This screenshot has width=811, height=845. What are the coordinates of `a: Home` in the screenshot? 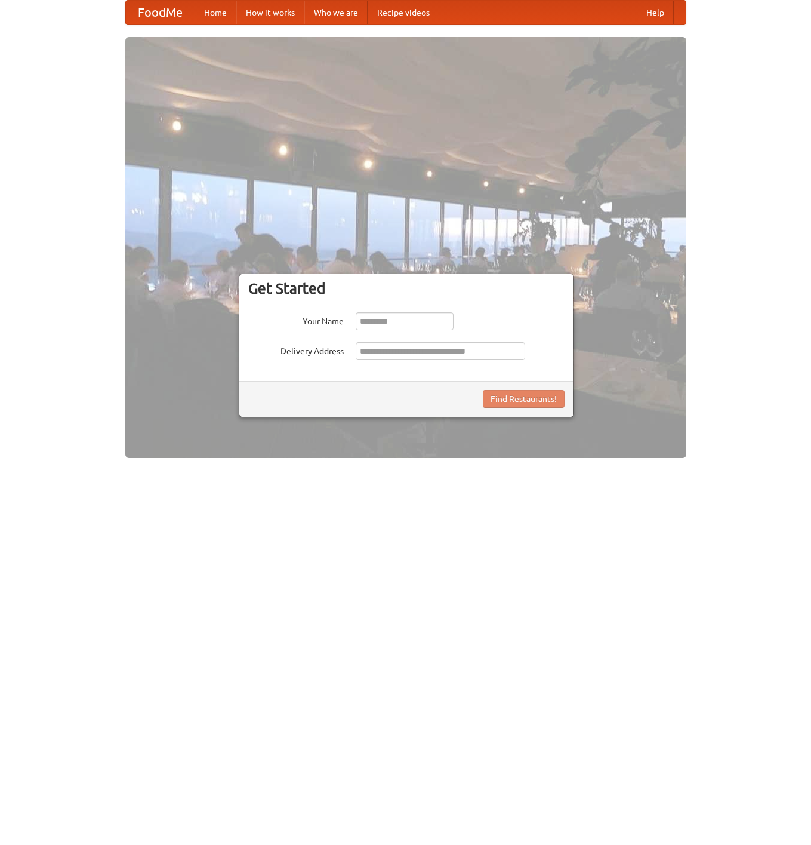 It's located at (216, 13).